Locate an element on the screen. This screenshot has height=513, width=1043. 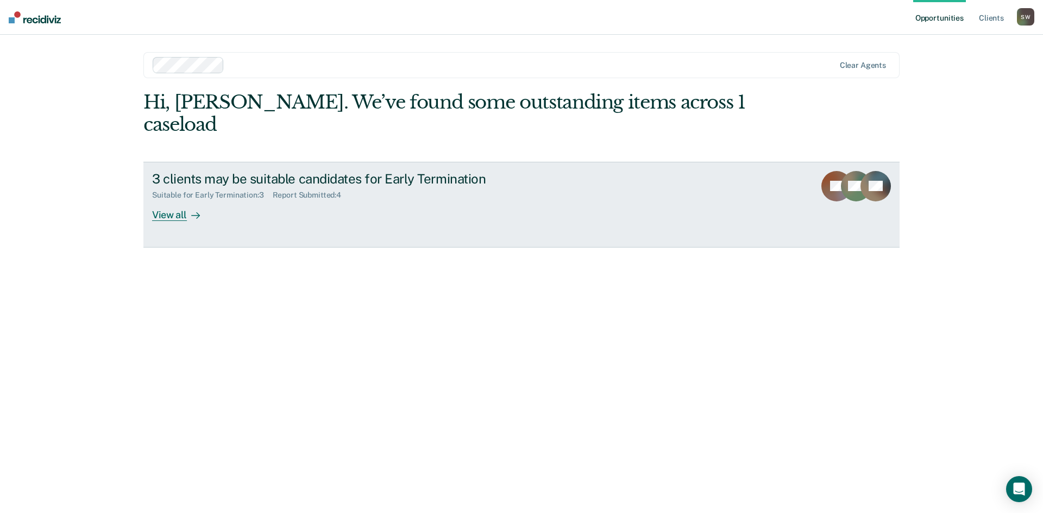
div: Report Submitted : 4 is located at coordinates (311, 195).